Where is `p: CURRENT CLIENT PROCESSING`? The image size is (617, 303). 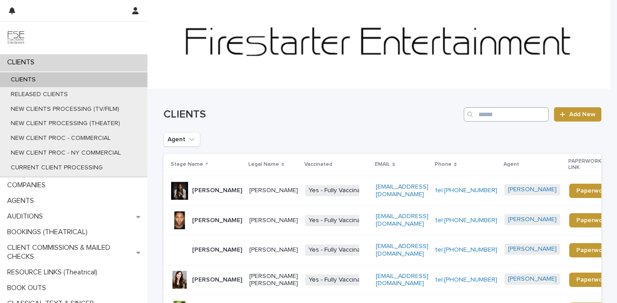 p: CURRENT CLIENT PROCESSING is located at coordinates (57, 168).